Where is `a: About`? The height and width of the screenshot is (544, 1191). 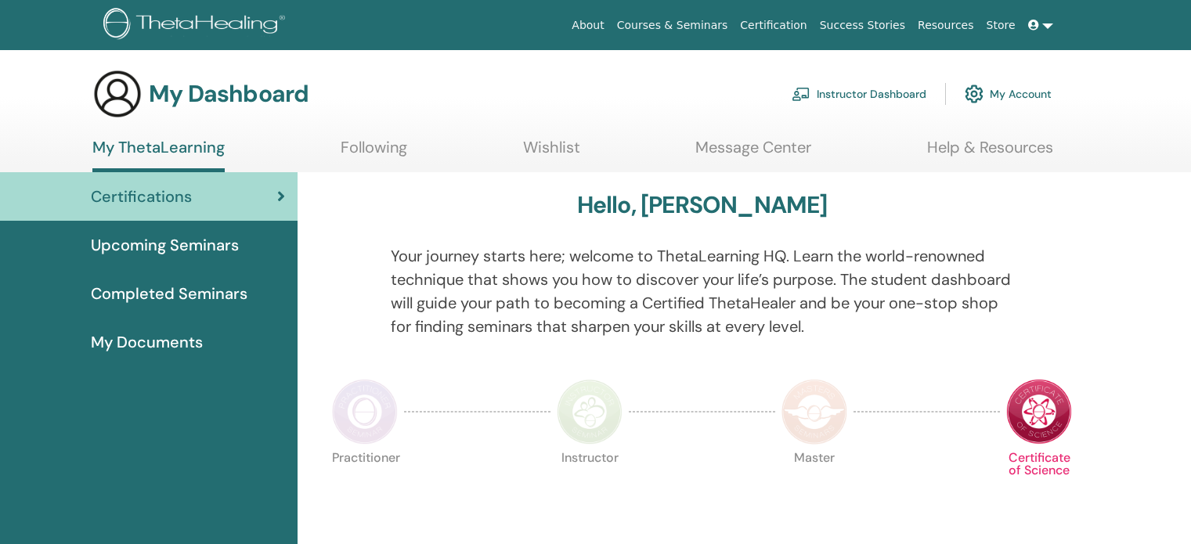
a: About is located at coordinates (587, 25).